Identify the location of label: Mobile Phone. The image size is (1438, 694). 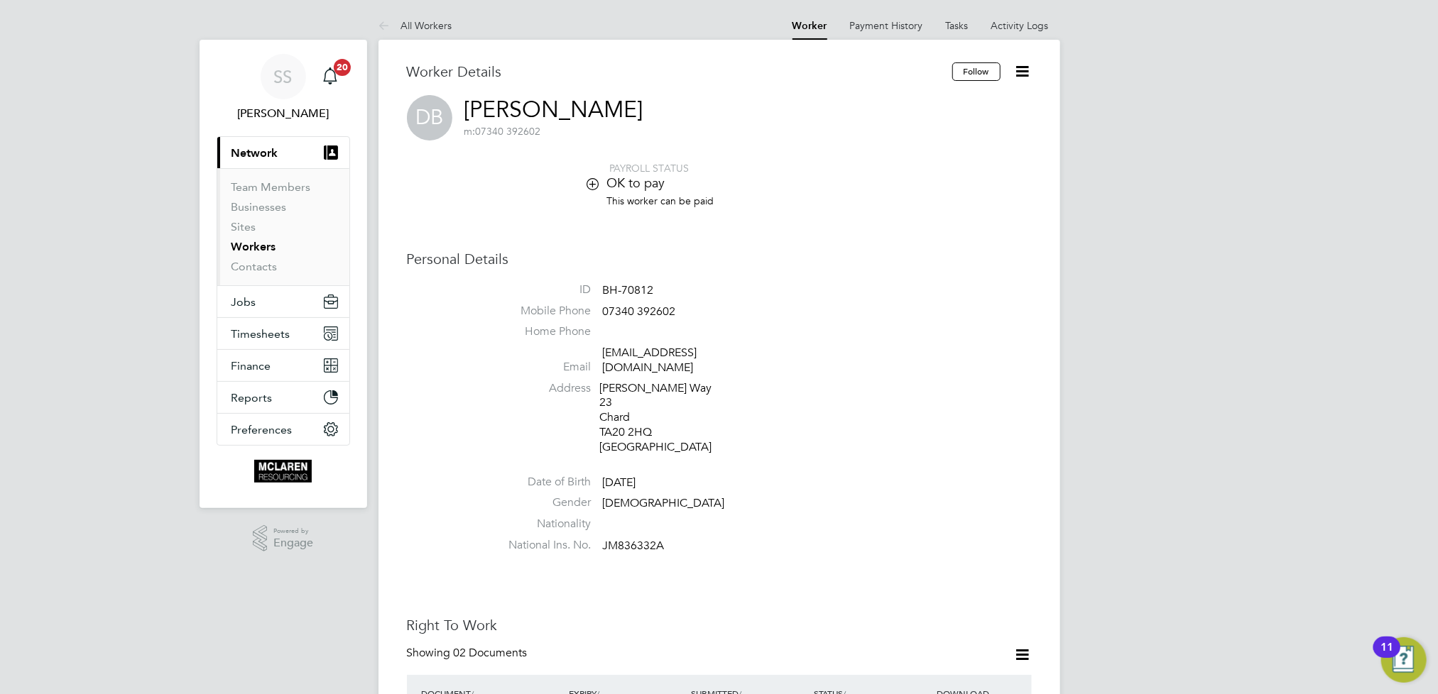
(542, 311).